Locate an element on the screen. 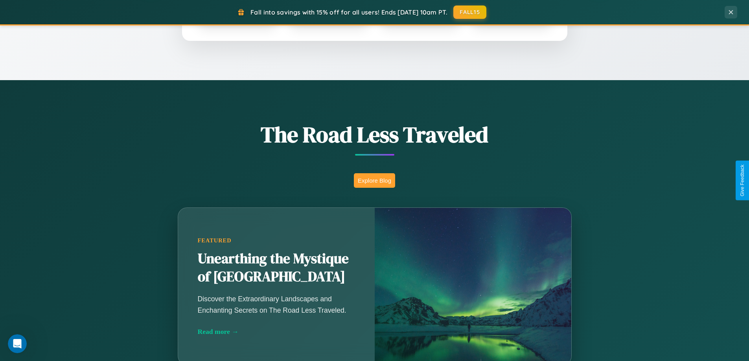  h1: The Road Less Traveled is located at coordinates (374, 134).